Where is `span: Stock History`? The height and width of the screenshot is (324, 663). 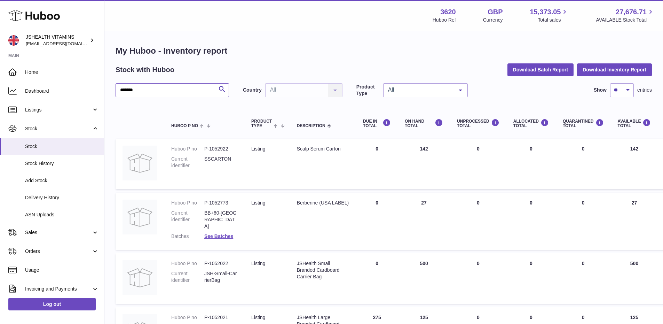 span: Stock History is located at coordinates (62, 163).